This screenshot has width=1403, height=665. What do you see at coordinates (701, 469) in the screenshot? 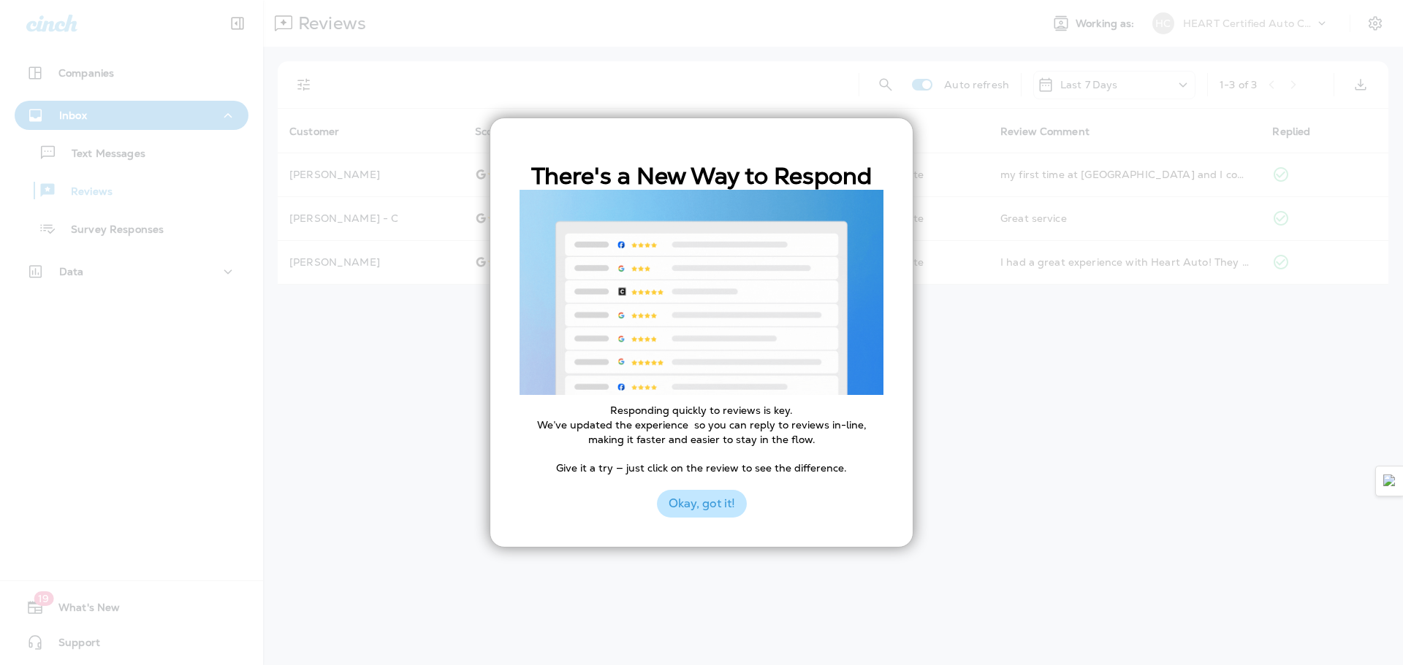
I see `p: Give it a try — just click on the review to see the difference.` at bounding box center [701, 469].